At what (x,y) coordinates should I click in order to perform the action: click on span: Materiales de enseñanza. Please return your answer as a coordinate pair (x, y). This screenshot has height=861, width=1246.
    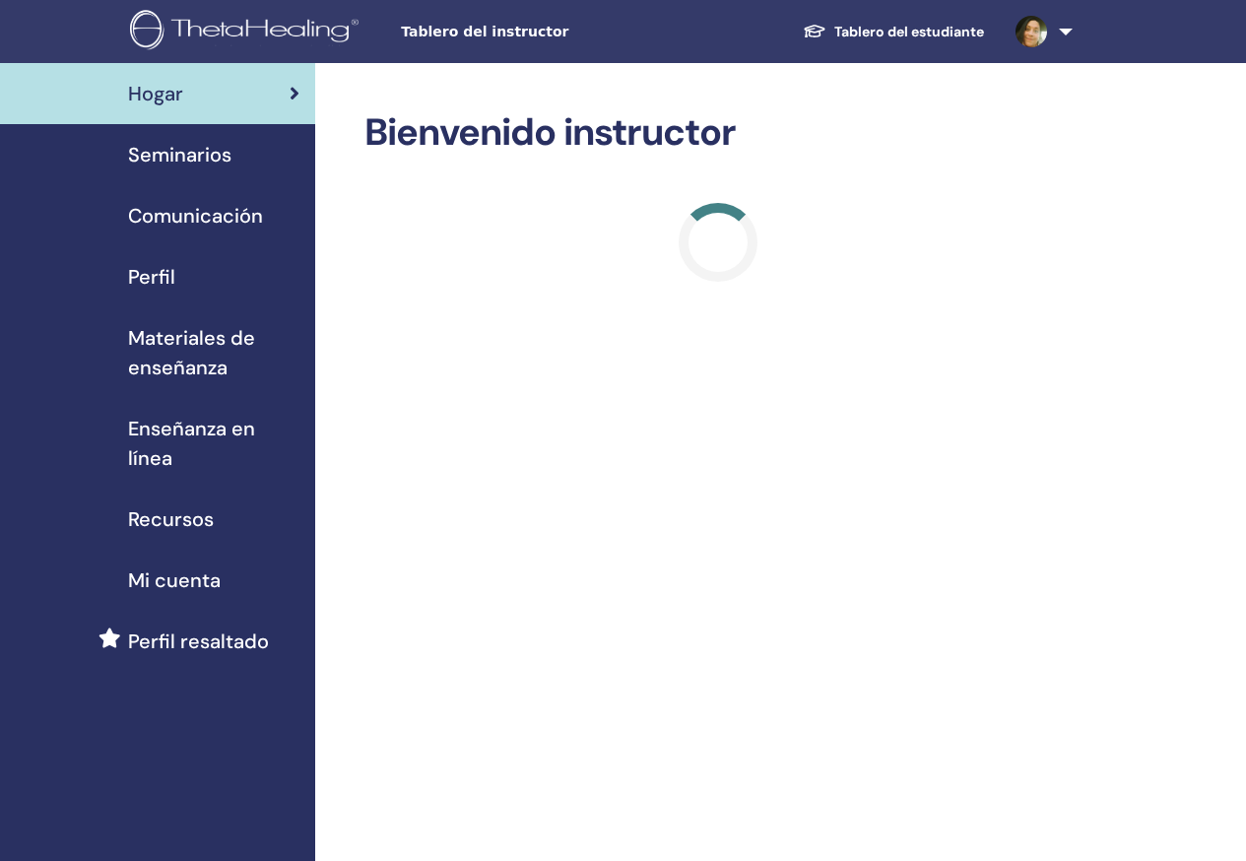
    Looking at the image, I should click on (214, 353).